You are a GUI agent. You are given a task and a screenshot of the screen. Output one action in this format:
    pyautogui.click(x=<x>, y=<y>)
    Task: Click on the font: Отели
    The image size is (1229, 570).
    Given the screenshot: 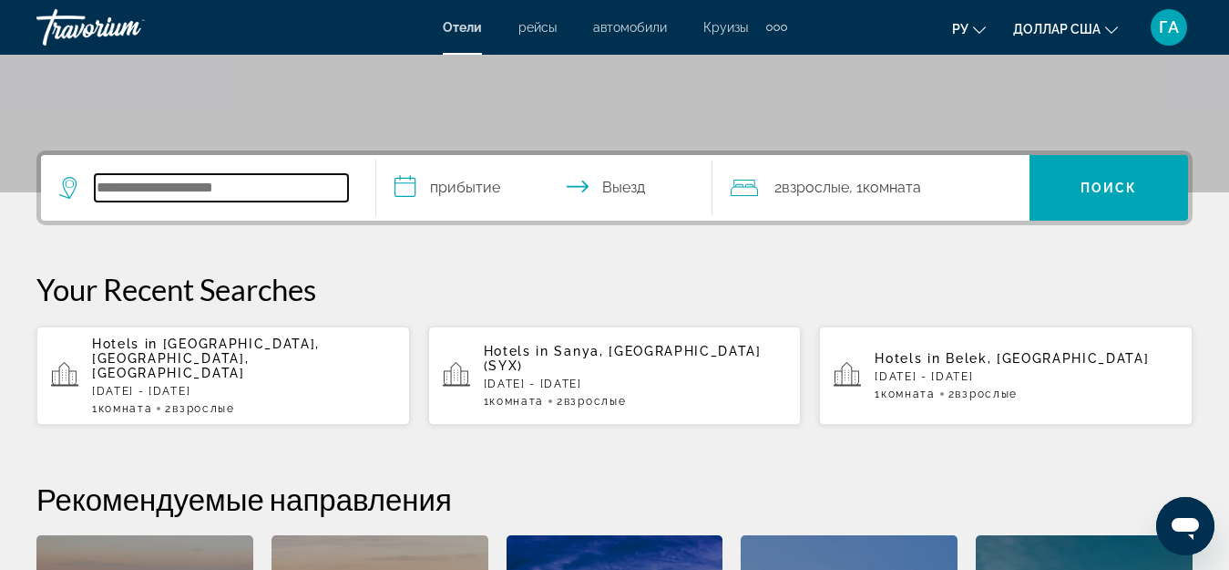 What is the action you would take?
    pyautogui.click(x=462, y=27)
    